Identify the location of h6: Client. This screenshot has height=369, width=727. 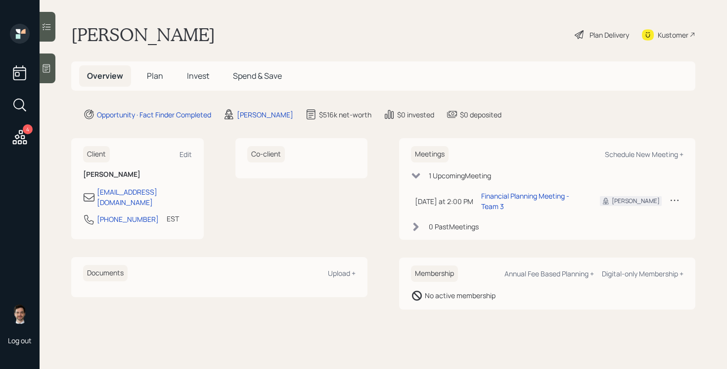
(96, 154).